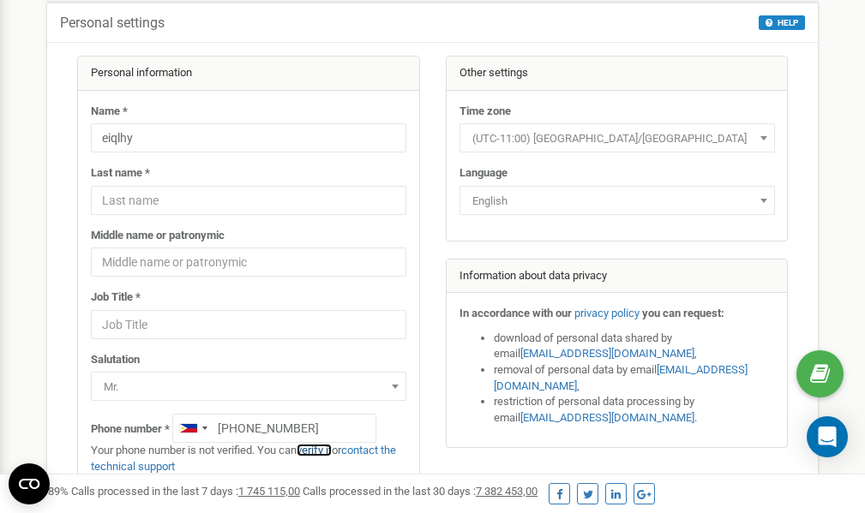  What do you see at coordinates (617, 277) in the screenshot?
I see `div: Information about data privacy` at bounding box center [617, 277].